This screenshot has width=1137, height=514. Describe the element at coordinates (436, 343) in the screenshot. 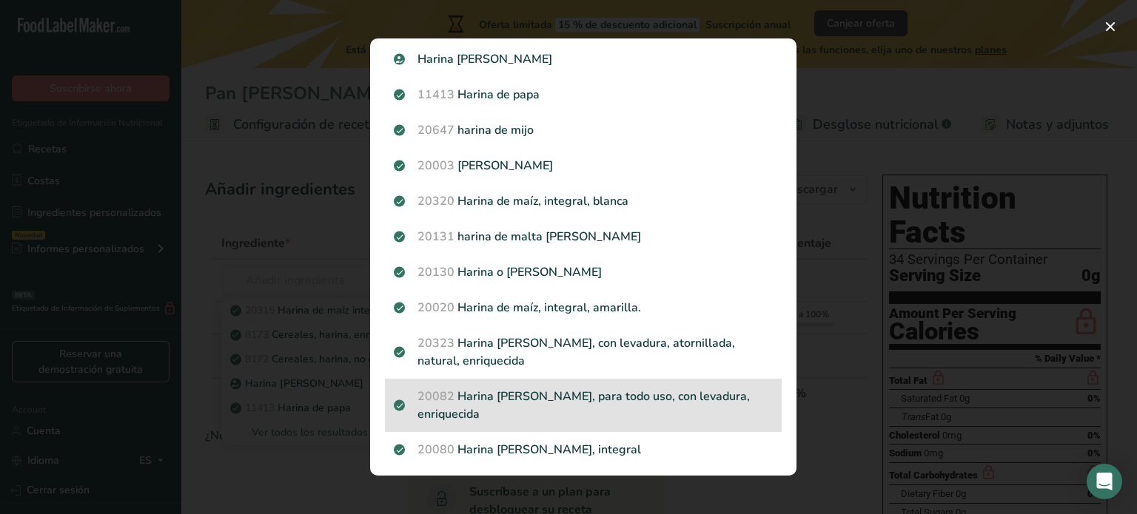

I see `span: 20323` at that location.